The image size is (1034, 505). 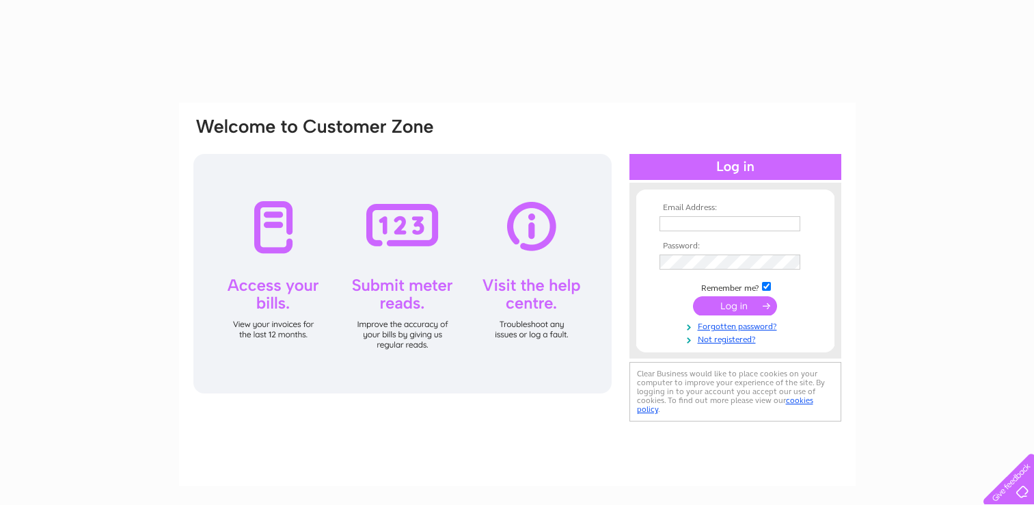 I want to click on div: Clear Business would like to place cookies on your computer to improve your experience of the sit..., so click(x=736, y=391).